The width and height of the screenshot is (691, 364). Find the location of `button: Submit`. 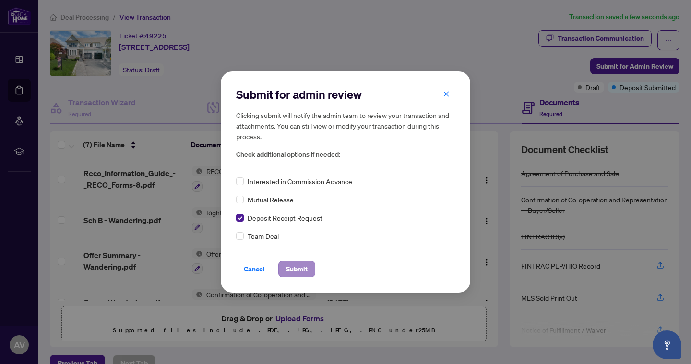

button: Submit is located at coordinates (297, 269).